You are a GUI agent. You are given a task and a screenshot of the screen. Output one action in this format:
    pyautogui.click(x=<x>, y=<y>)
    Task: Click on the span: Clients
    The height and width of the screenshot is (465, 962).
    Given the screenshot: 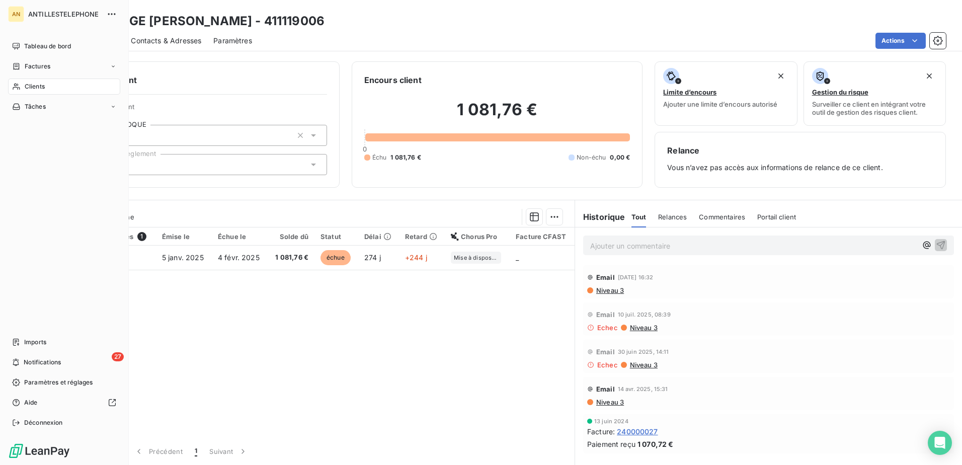 What is the action you would take?
    pyautogui.click(x=35, y=87)
    